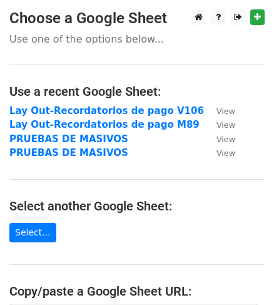  Describe the element at coordinates (106, 111) in the screenshot. I see `a: Lay Out-Recordatorios de pago V106` at that location.